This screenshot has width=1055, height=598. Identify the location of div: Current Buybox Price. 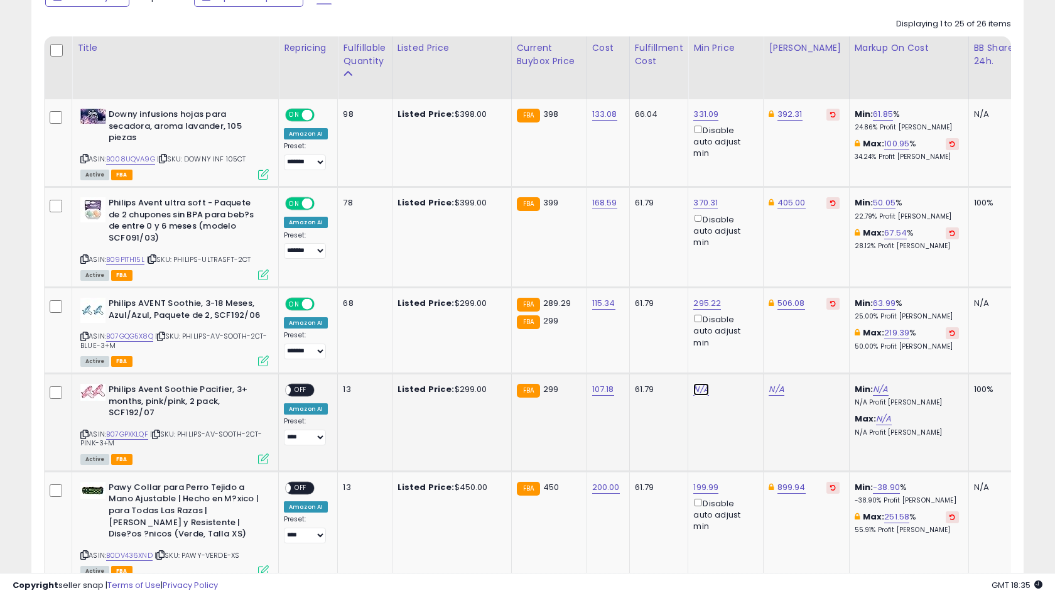
(549, 55).